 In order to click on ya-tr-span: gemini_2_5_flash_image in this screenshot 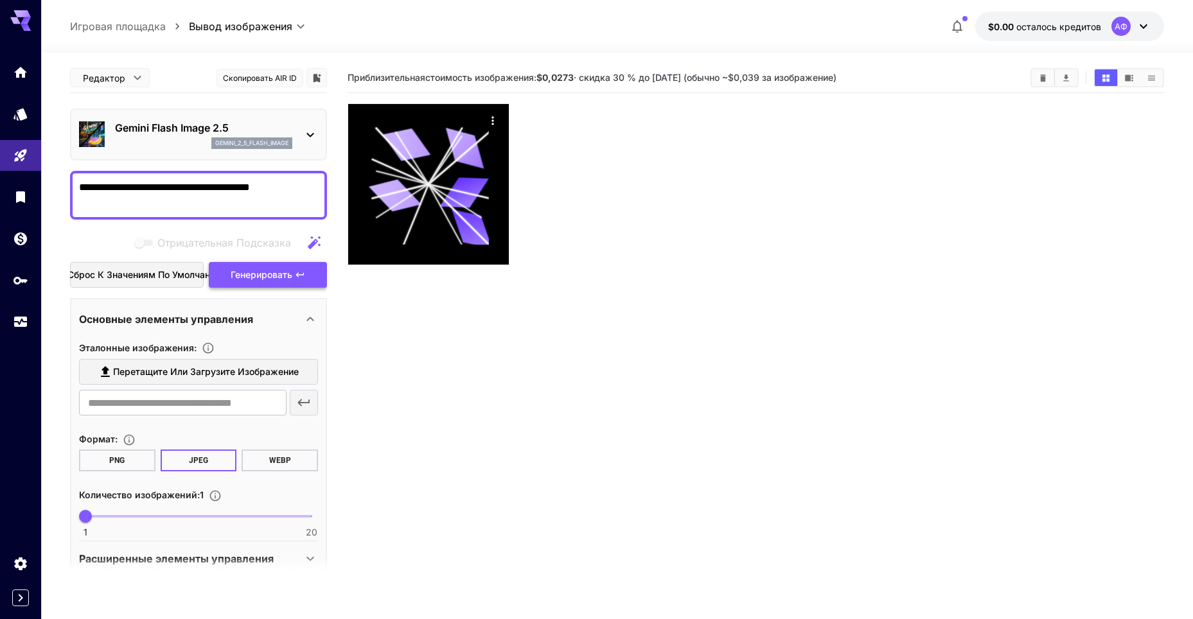, I will do `click(252, 143)`.